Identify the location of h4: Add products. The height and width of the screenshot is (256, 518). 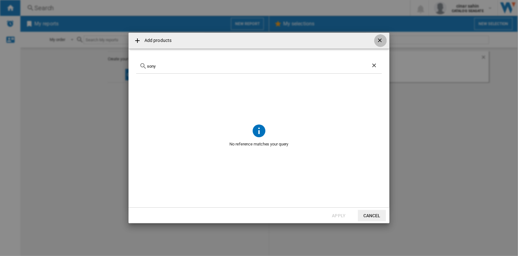
(156, 41).